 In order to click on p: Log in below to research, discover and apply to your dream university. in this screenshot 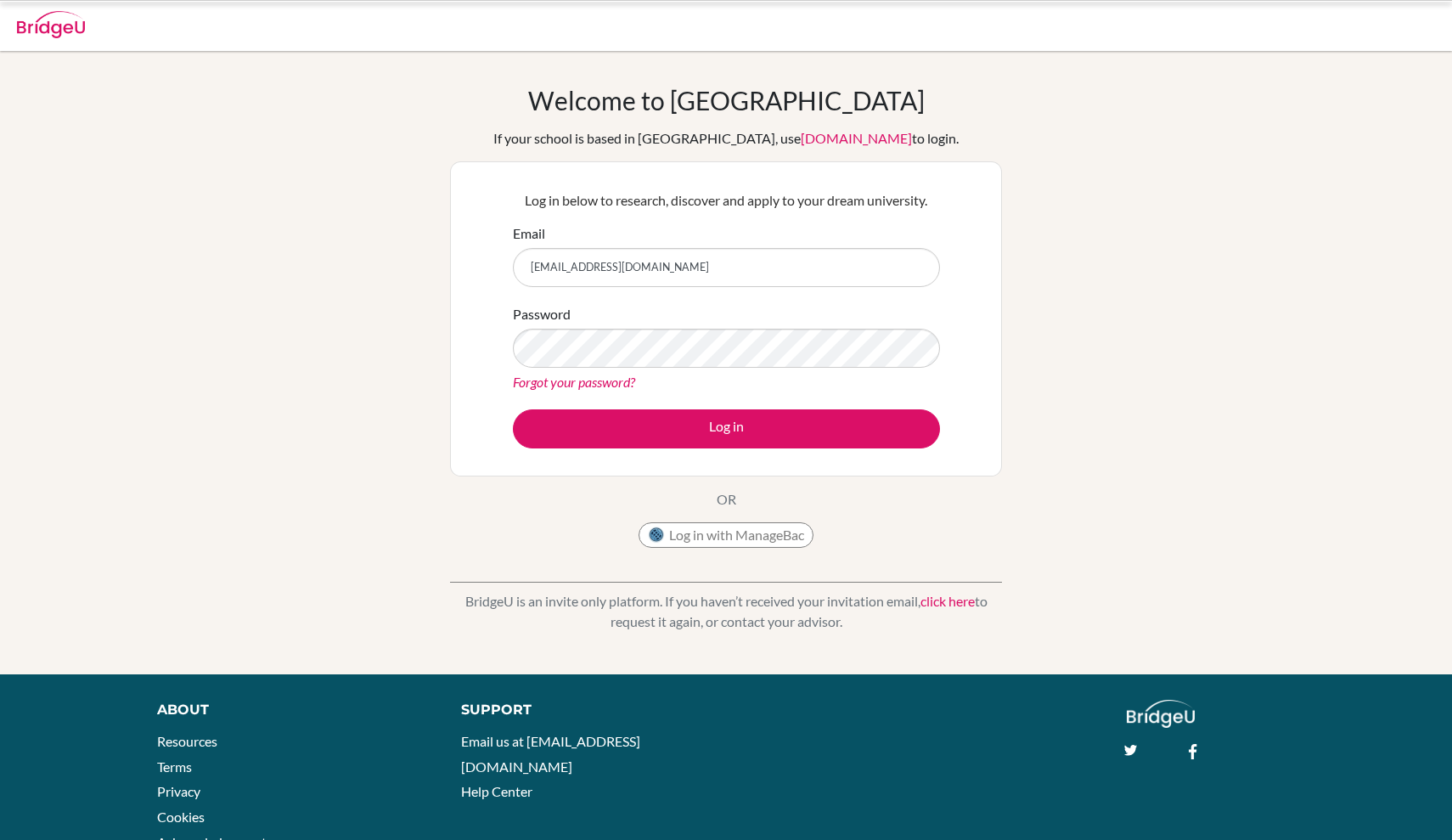, I will do `click(726, 201)`.